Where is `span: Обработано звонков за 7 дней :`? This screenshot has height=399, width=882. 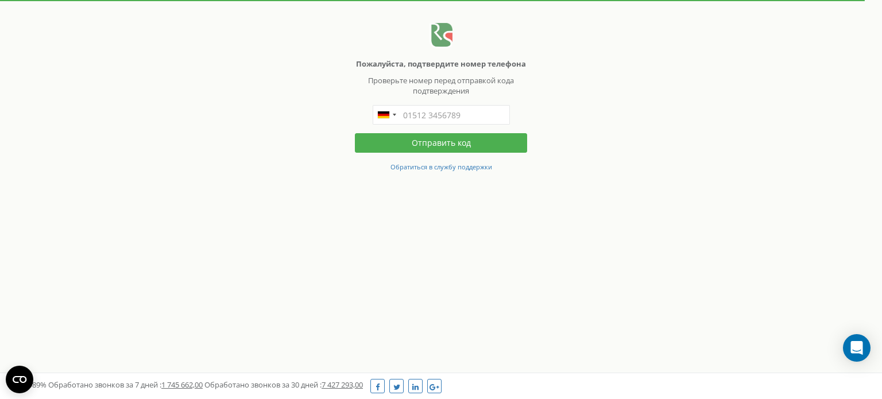
span: Обработано звонков за 7 дней : is located at coordinates (125, 385).